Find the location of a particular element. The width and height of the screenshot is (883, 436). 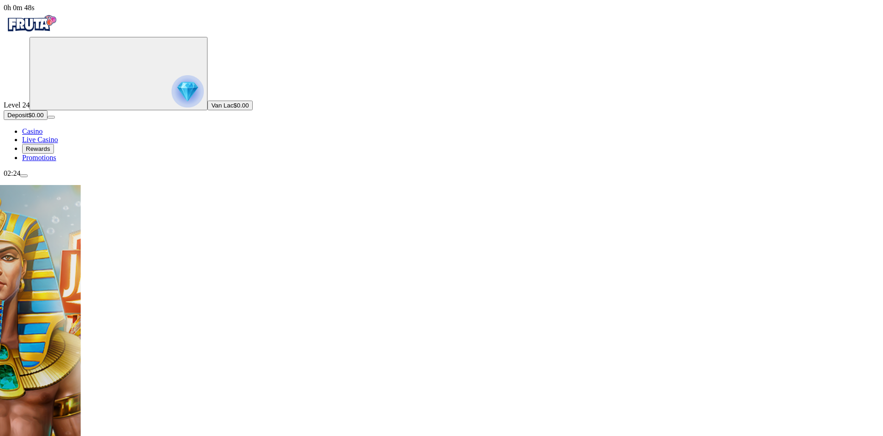

span: Casino is located at coordinates (32, 131).